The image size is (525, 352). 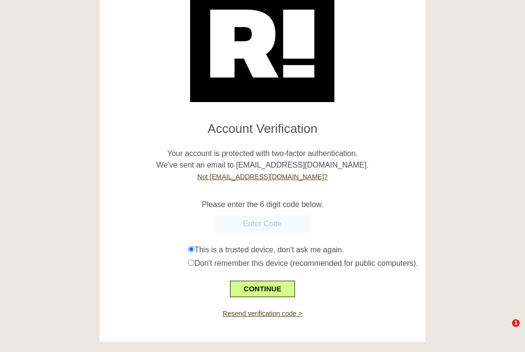 What do you see at coordinates (262, 289) in the screenshot?
I see `button: CONTINUE` at bounding box center [262, 289].